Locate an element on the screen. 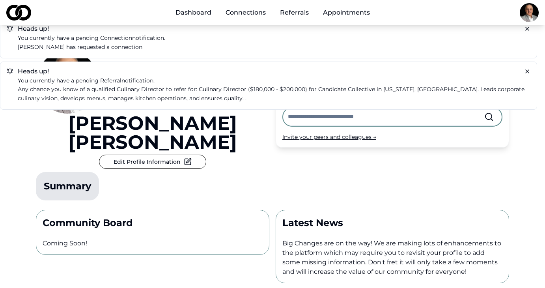  img: logo is located at coordinates (19, 13).